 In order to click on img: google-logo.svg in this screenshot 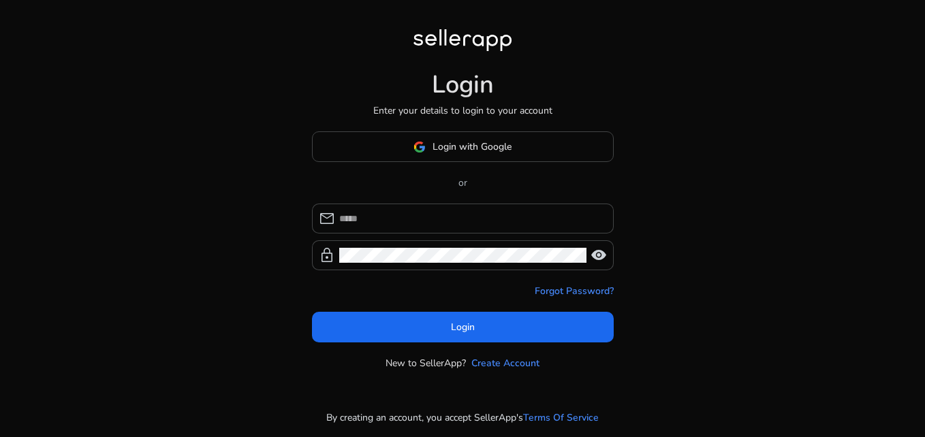, I will do `click(419, 147)`.